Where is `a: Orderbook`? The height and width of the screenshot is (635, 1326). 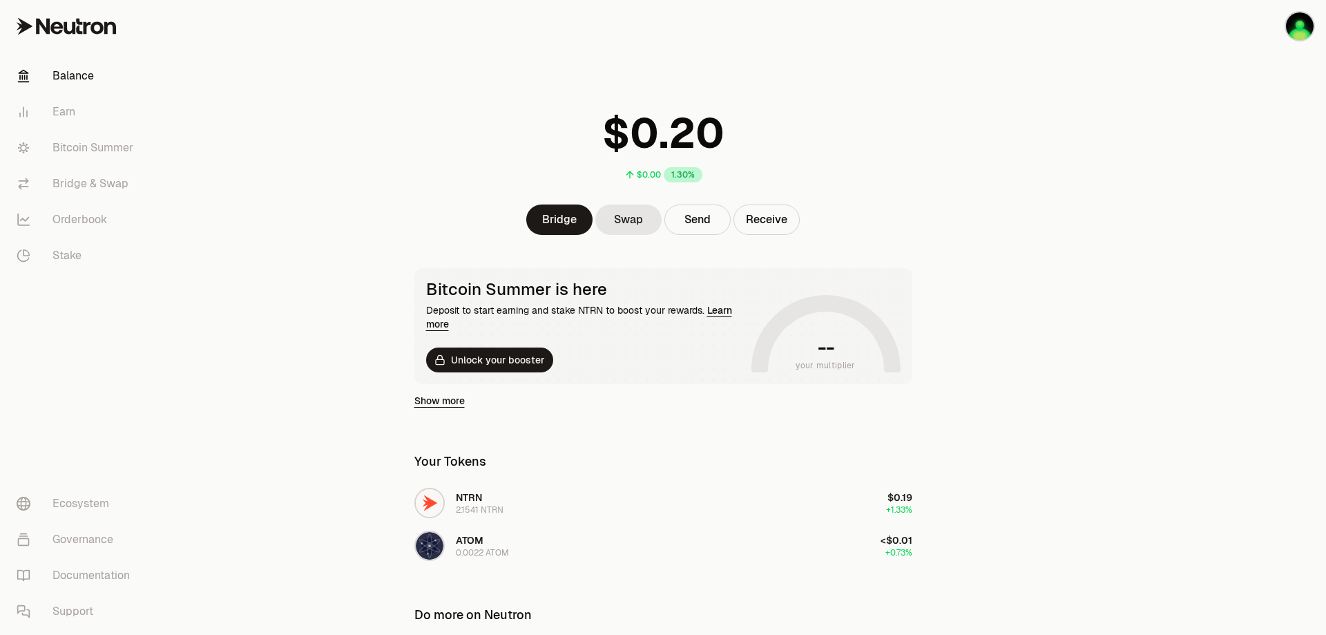
a: Orderbook is located at coordinates (77, 220).